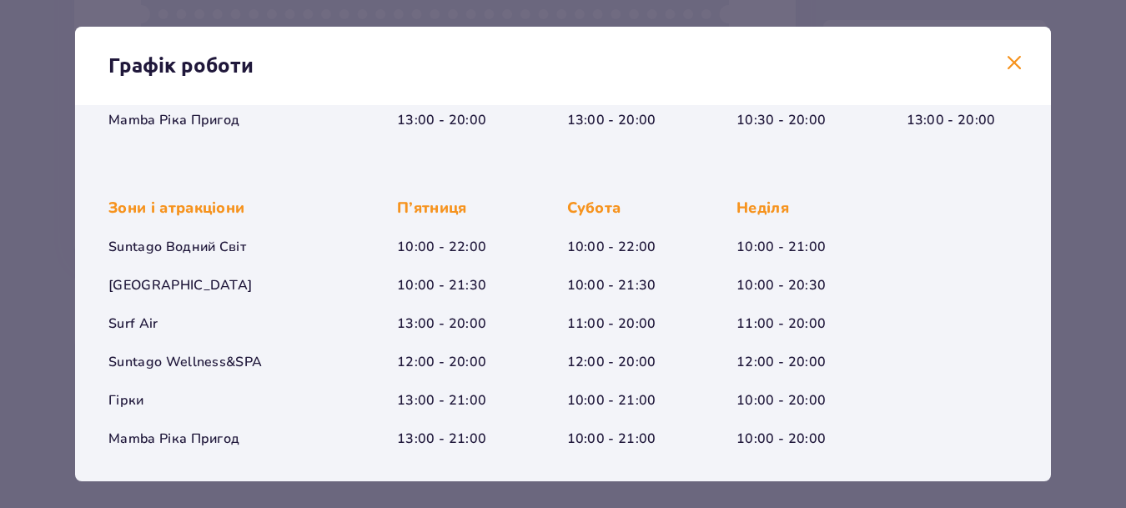  What do you see at coordinates (133, 324) in the screenshot?
I see `p: Surf Air` at bounding box center [133, 324].